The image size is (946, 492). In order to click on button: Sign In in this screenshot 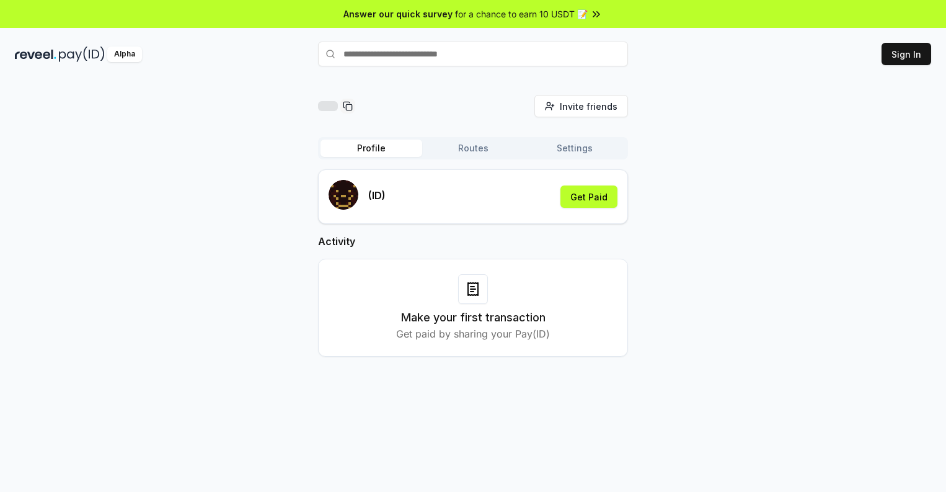, I will do `click(907, 54)`.